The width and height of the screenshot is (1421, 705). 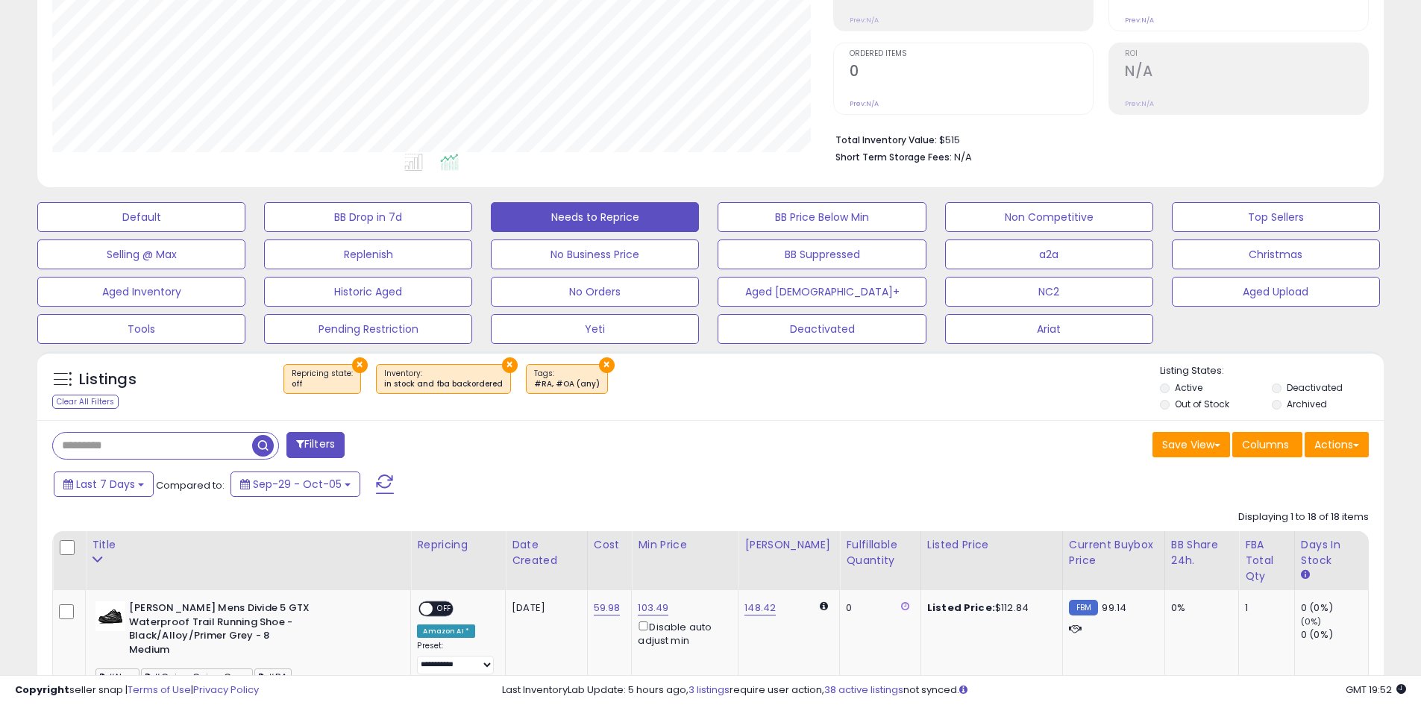 What do you see at coordinates (443, 379) in the screenshot?
I see `span: Inventory :` at bounding box center [443, 379].